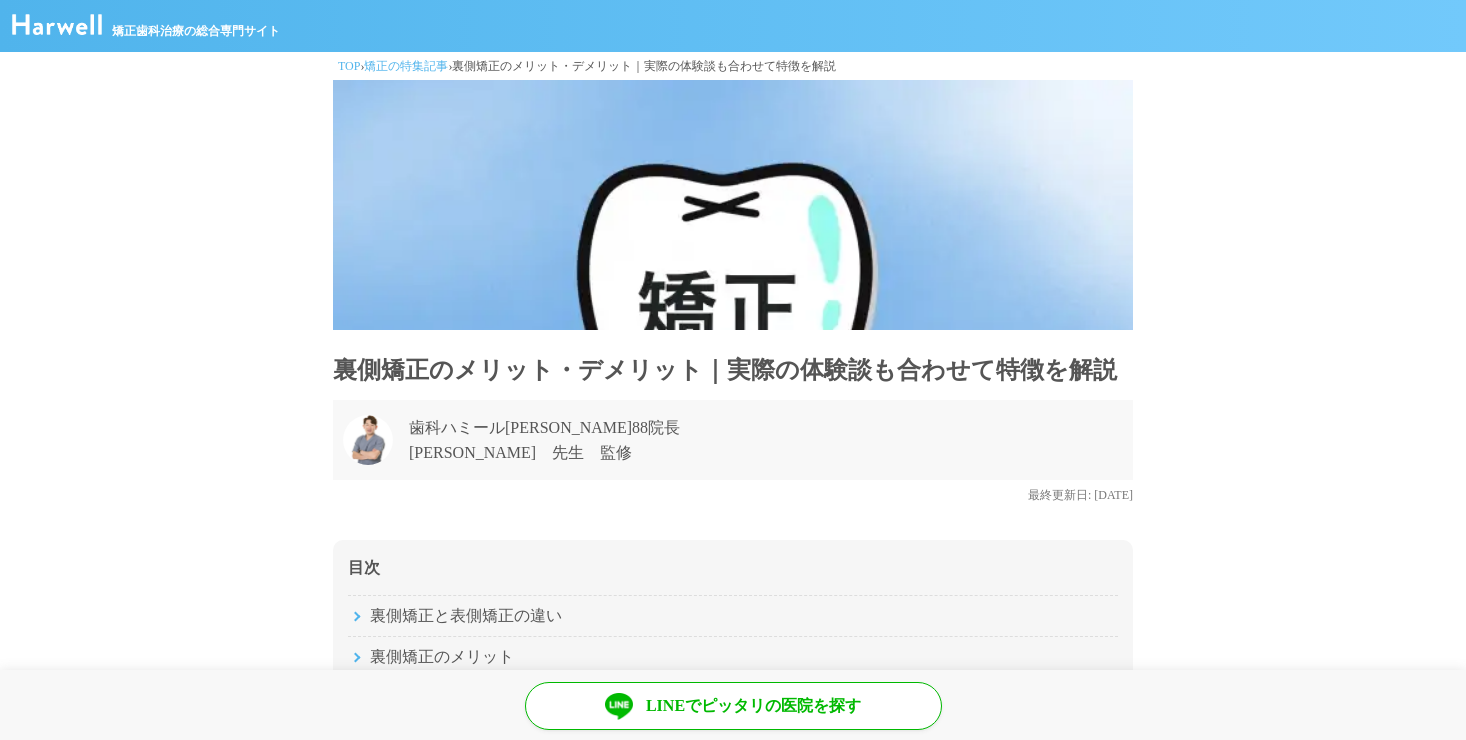  Describe the element at coordinates (733, 370) in the screenshot. I see `h1: 裏側矯正のメリット・デメリット｜実際の体験談も合わせて特徴を解説` at that location.